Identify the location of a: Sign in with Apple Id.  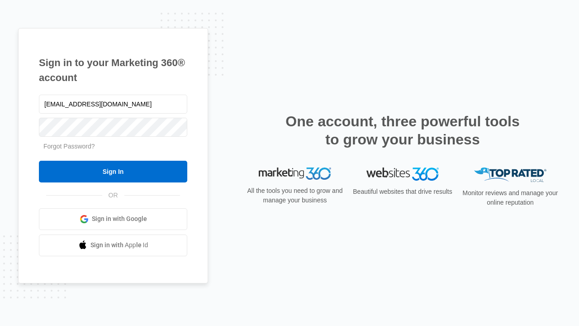
(113, 245).